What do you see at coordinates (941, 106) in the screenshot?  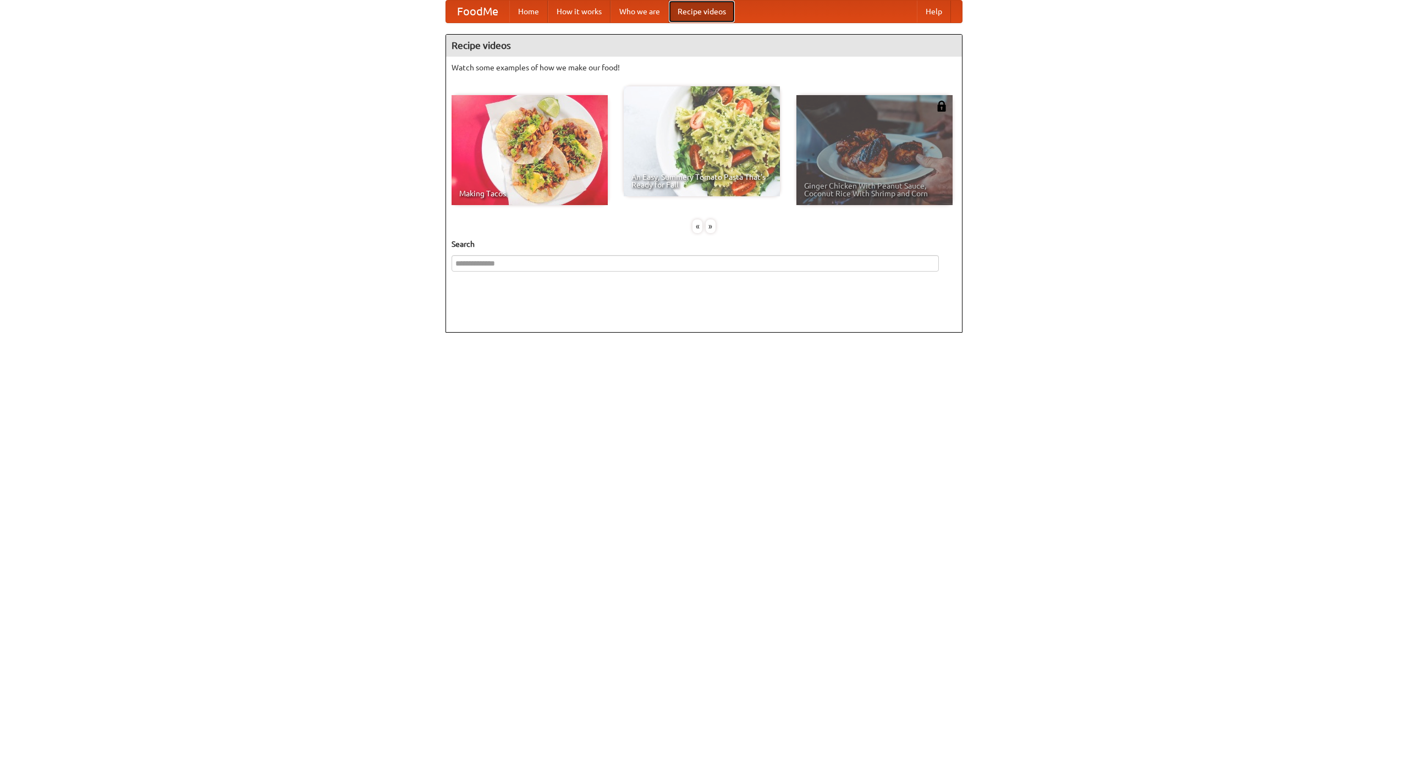 I see `img: 483408.png` at bounding box center [941, 106].